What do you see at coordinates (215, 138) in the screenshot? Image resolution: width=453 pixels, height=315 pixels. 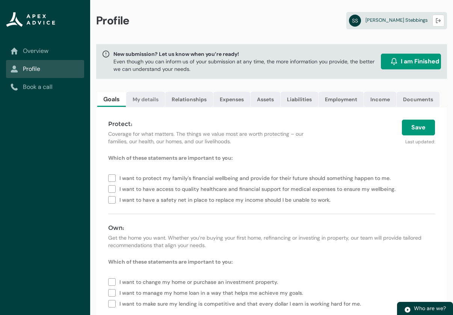 I see `p: Coverage for what matters. The things we value most are worth protecting – our families, our heal...` at bounding box center [215, 138].